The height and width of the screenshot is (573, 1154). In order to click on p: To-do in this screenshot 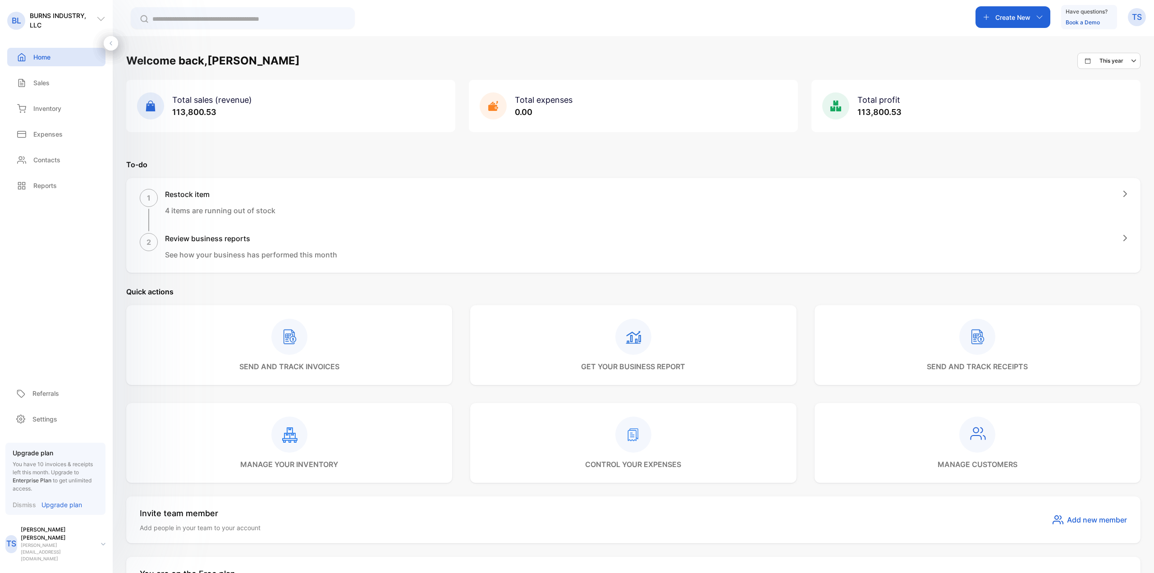, I will do `click(633, 165)`.